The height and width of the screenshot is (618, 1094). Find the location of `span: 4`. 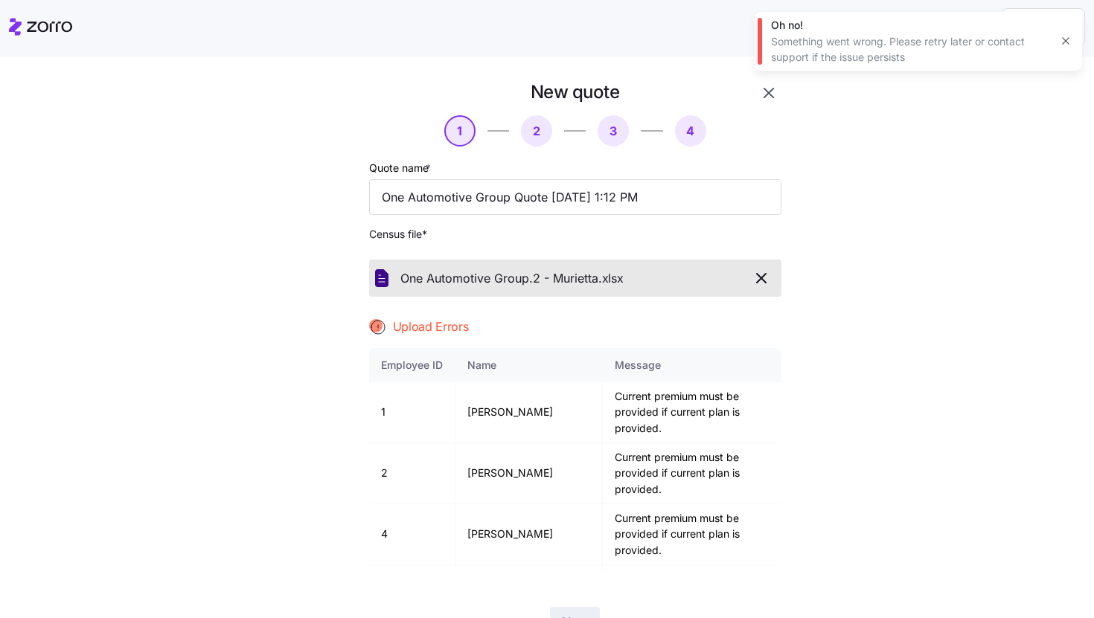

span: 4 is located at coordinates (691, 131).